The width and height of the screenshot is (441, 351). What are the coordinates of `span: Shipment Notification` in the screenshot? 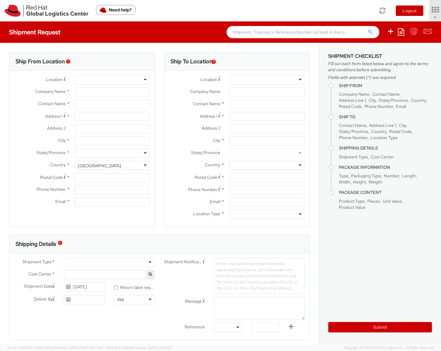 It's located at (183, 262).